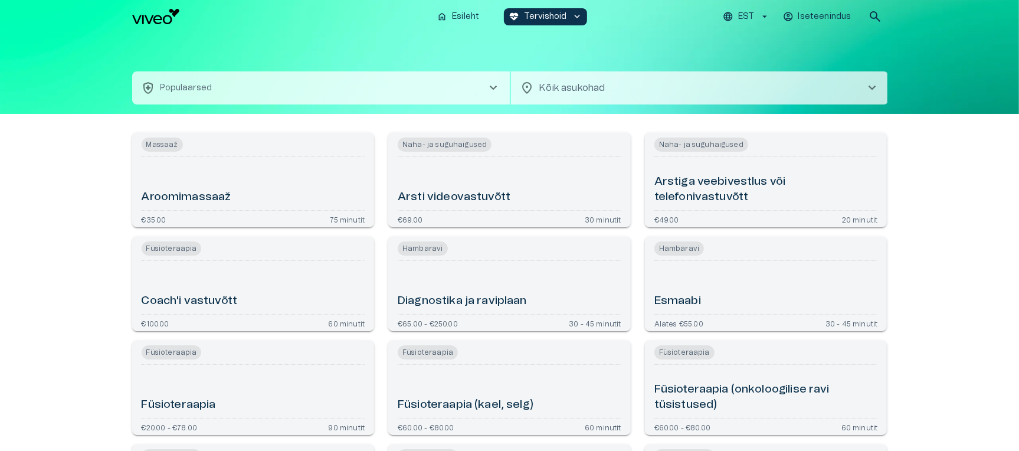  Describe the element at coordinates (766, 397) in the screenshot. I see `h6: Füsioteraapia (onkoloogilise ravi tüsistused)` at that location.